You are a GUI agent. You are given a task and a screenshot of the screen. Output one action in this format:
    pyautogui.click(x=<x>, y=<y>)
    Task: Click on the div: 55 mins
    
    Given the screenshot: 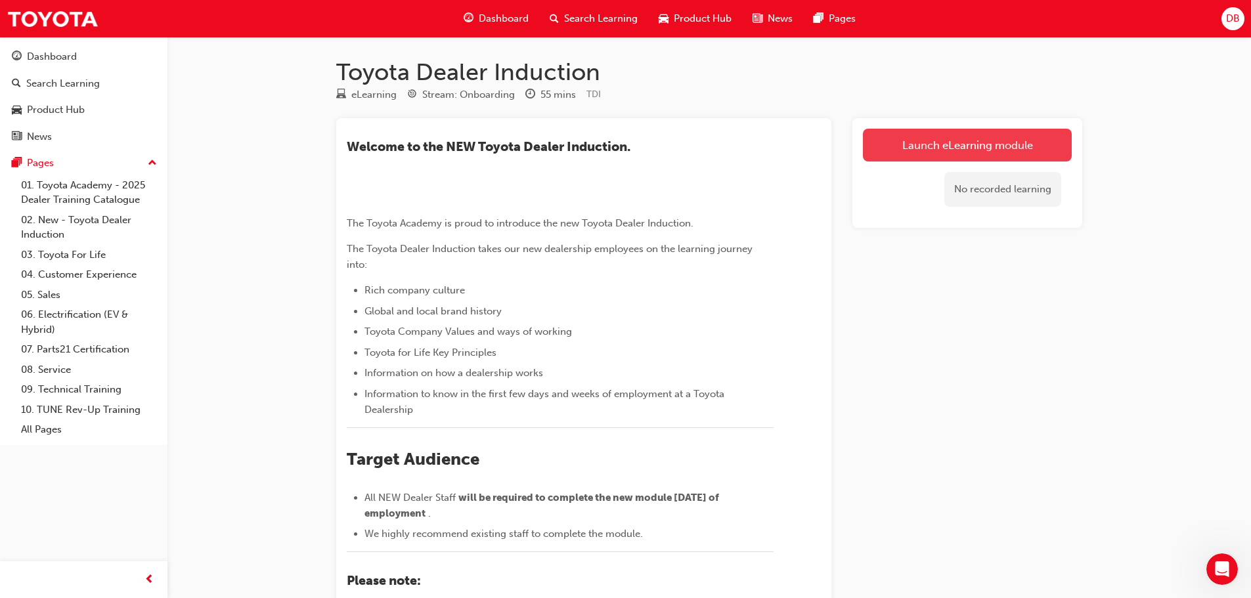 What is the action you would take?
    pyautogui.click(x=558, y=95)
    